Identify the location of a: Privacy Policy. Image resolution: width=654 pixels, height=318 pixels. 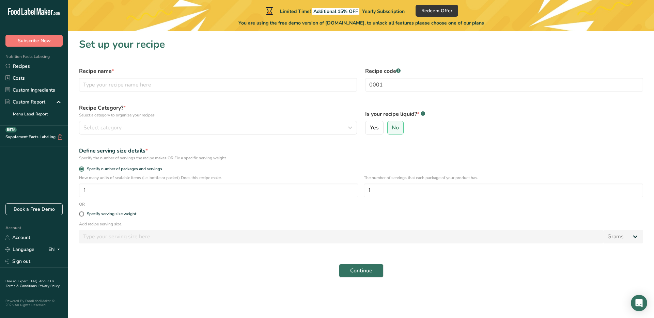
(49, 286).